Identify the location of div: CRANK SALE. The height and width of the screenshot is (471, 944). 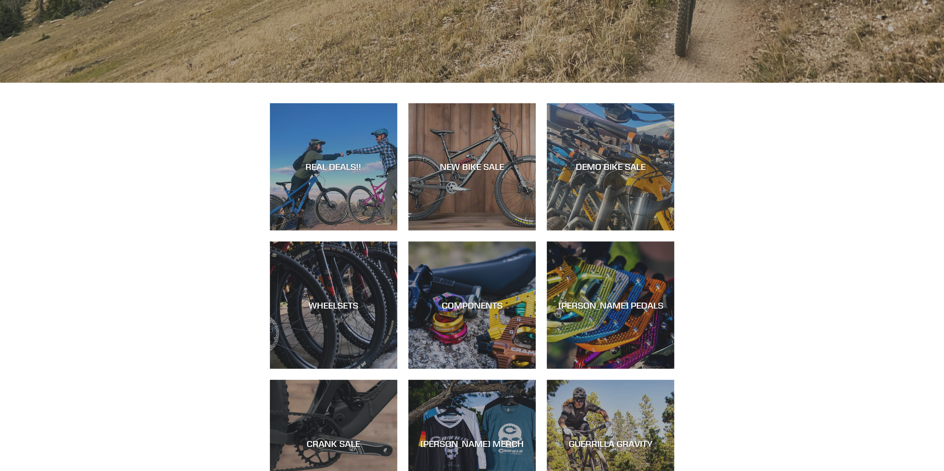
(333, 444).